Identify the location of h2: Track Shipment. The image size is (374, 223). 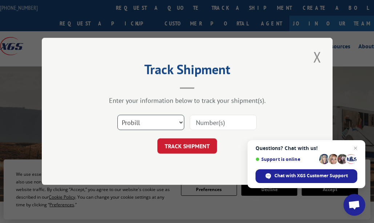
(187, 71).